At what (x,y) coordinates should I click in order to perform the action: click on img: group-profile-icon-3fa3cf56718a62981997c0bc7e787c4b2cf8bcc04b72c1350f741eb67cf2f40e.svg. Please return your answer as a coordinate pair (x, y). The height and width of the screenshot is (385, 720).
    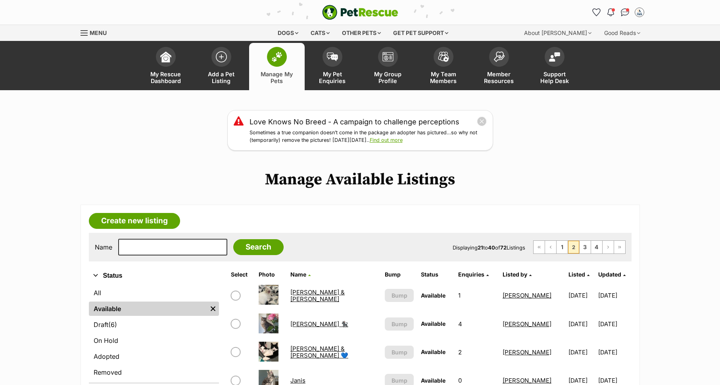
    Looking at the image, I should click on (388, 57).